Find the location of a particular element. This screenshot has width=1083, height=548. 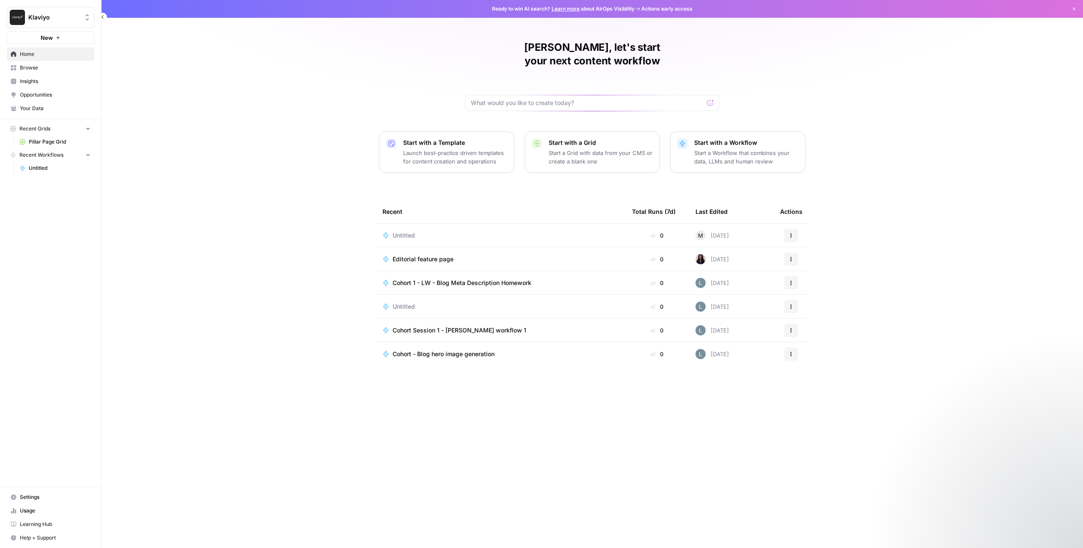

p: Start a Grid with data from your CMS or create a blank one is located at coordinates (601, 157).